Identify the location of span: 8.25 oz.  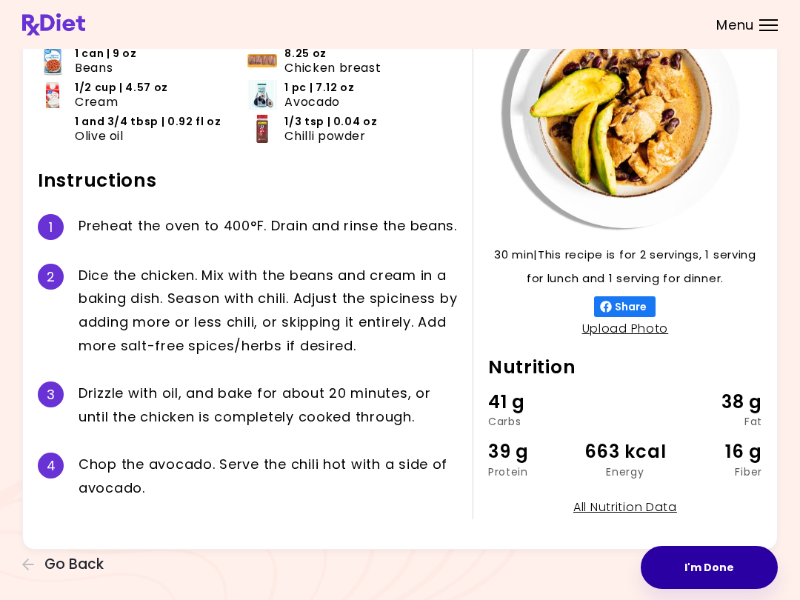
(305, 53).